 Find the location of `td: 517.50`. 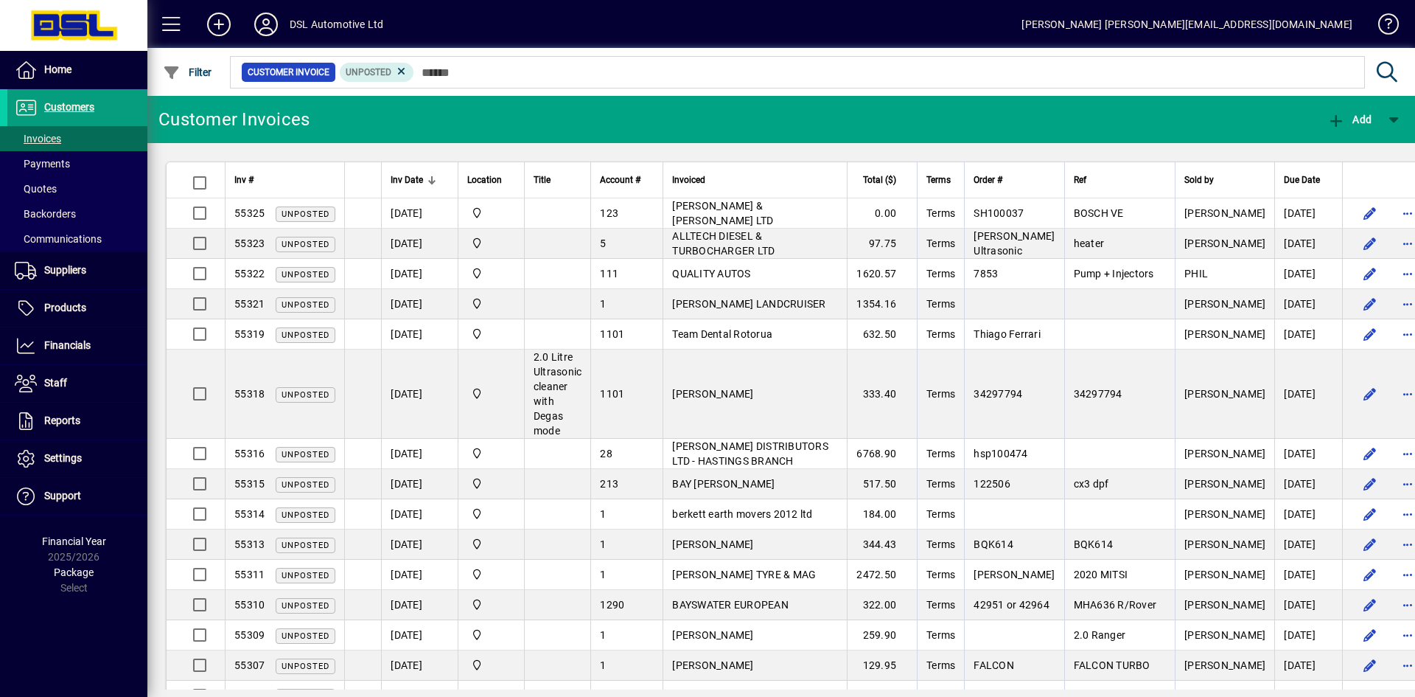

td: 517.50 is located at coordinates (882, 484).